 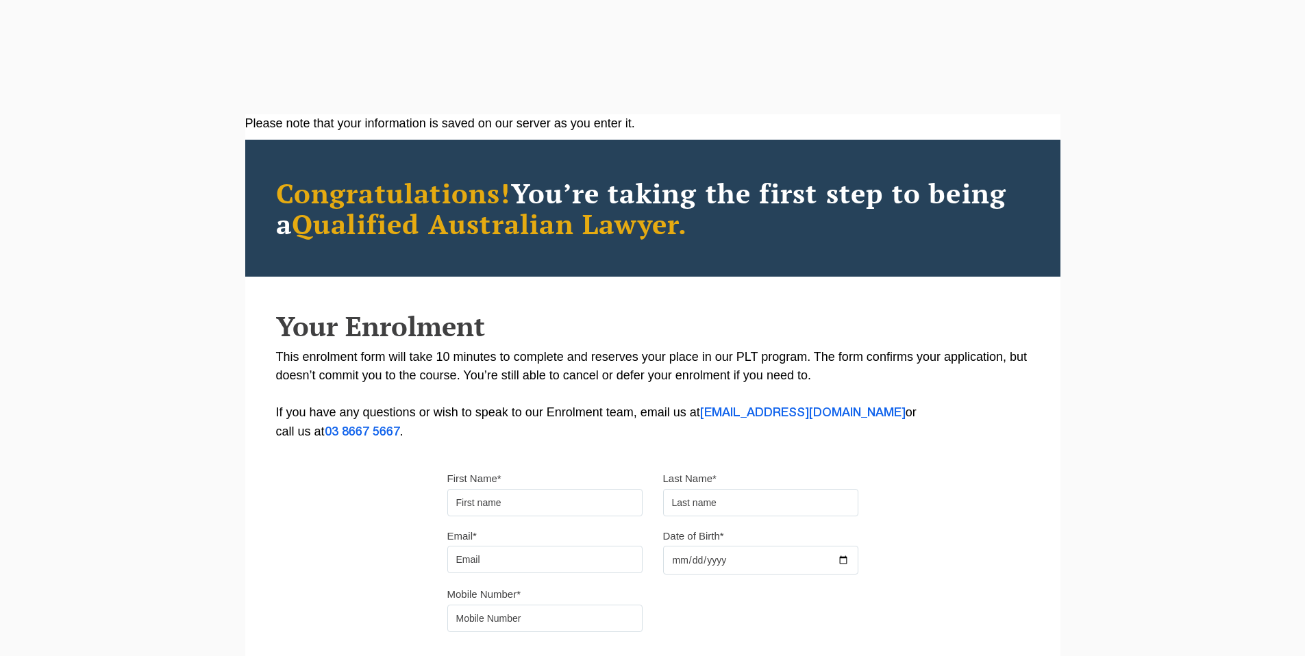 What do you see at coordinates (490, 223) in the screenshot?
I see `span: Qualified Australian Lawyer.` at bounding box center [490, 223].